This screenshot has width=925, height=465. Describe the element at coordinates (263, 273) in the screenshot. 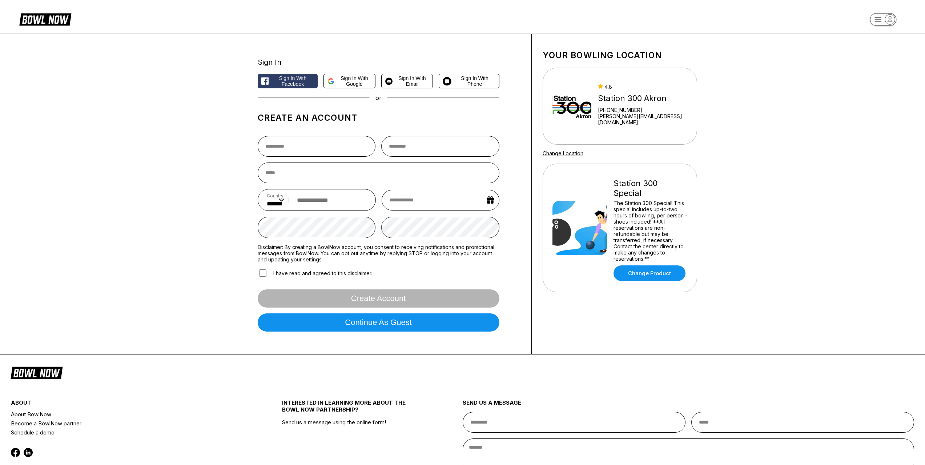

I see `input: I have read and agreed to this disclaimer.` at that location.